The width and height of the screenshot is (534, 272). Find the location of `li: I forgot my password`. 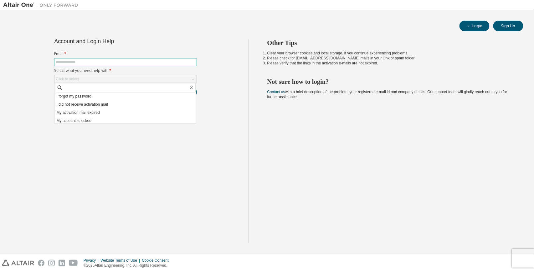

li: I forgot my password is located at coordinates (125, 96).